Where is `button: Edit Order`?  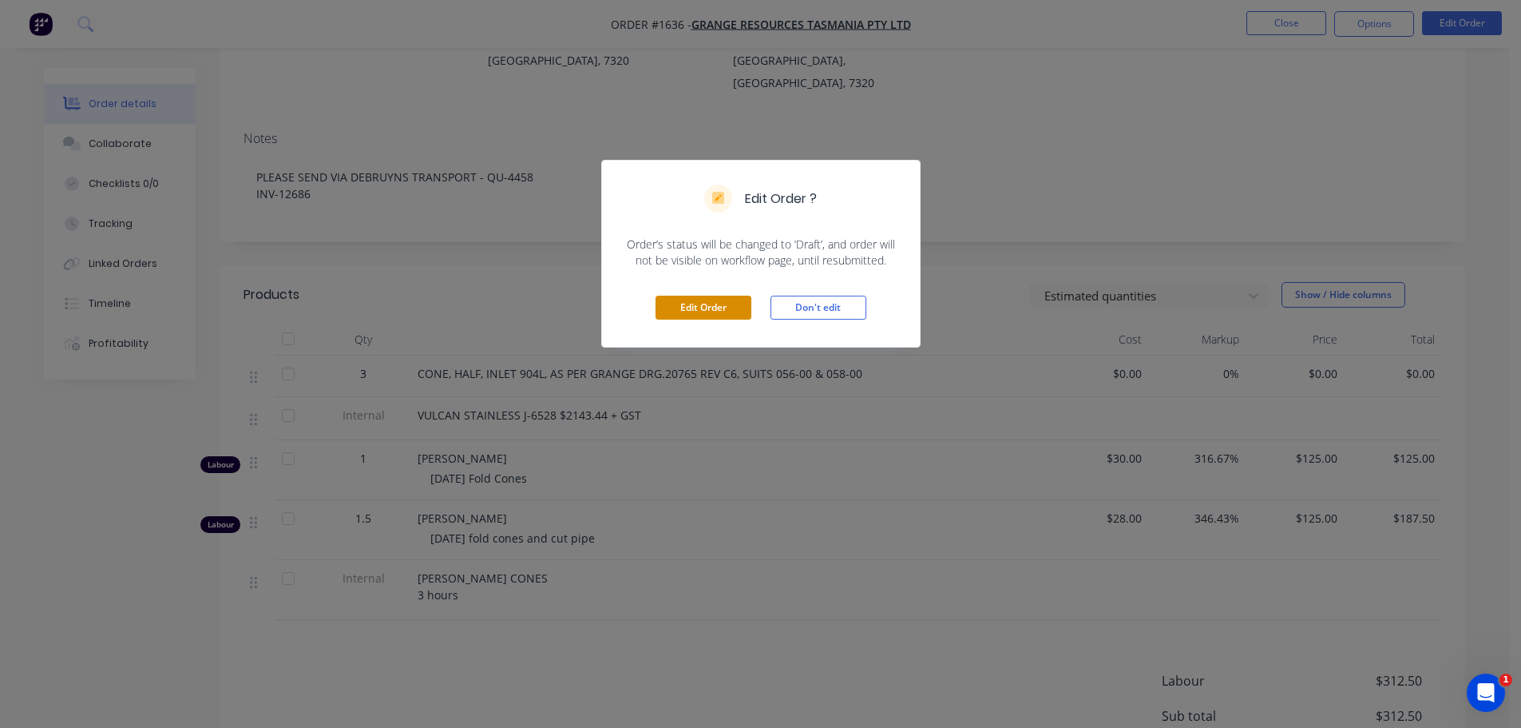
button: Edit Order is located at coordinates (704, 307).